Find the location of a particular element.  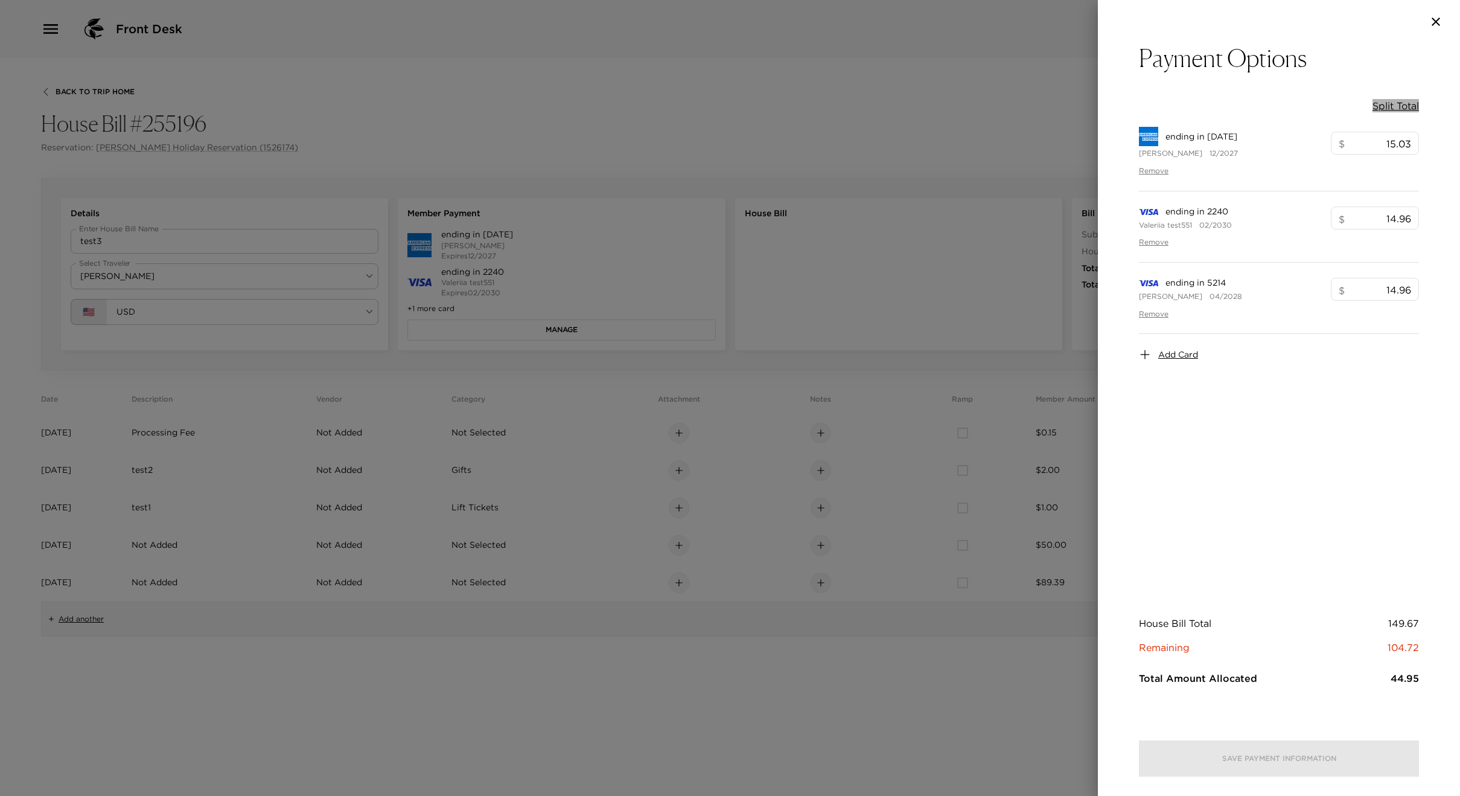

p: 149.67 is located at coordinates (1403, 623).